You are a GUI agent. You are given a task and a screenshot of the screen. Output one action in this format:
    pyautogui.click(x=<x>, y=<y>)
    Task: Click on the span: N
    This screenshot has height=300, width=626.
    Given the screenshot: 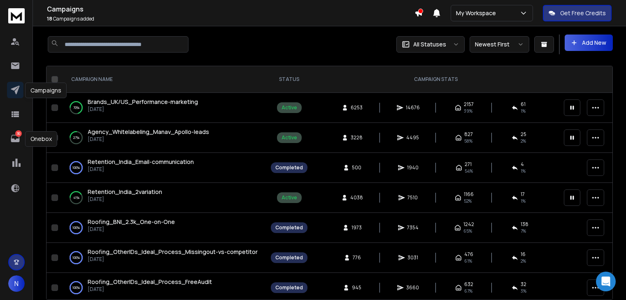 What is the action you would take?
    pyautogui.click(x=16, y=284)
    